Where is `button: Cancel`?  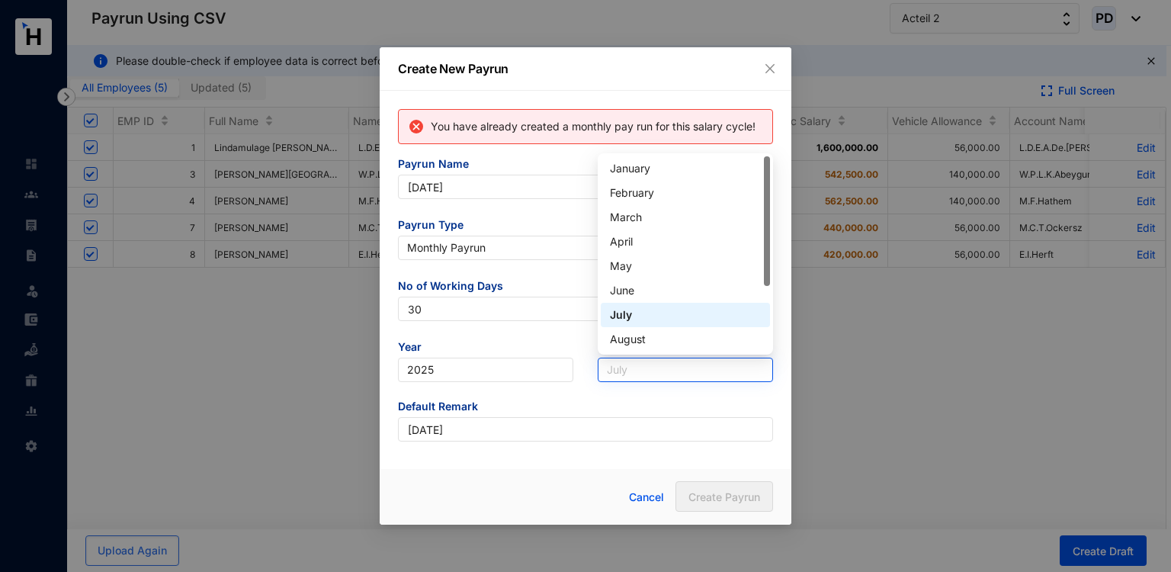 button: Cancel is located at coordinates (646, 497).